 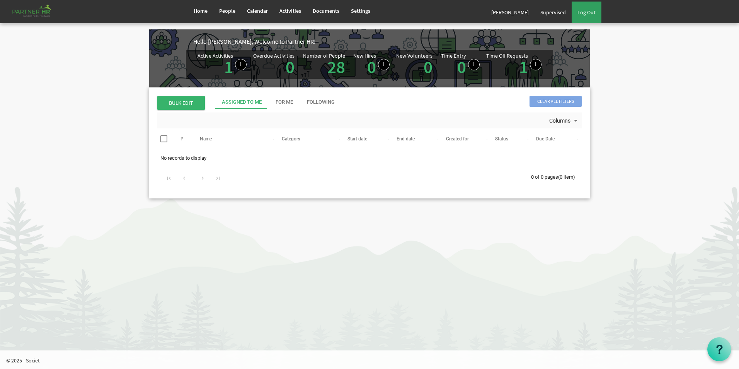 What do you see at coordinates (454, 56) in the screenshot?
I see `div: Time Entry` at bounding box center [454, 56].